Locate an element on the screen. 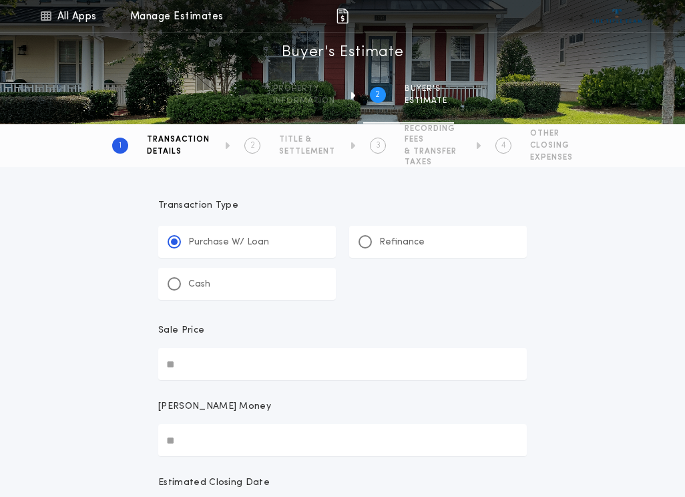 This screenshot has width=685, height=497. span: TRANSACTION is located at coordinates (178, 140).